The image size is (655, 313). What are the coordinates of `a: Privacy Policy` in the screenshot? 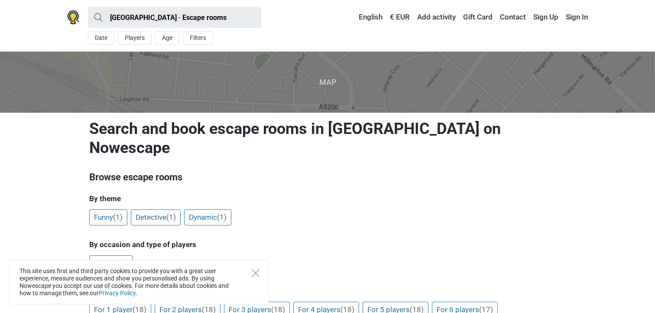 It's located at (117, 293).